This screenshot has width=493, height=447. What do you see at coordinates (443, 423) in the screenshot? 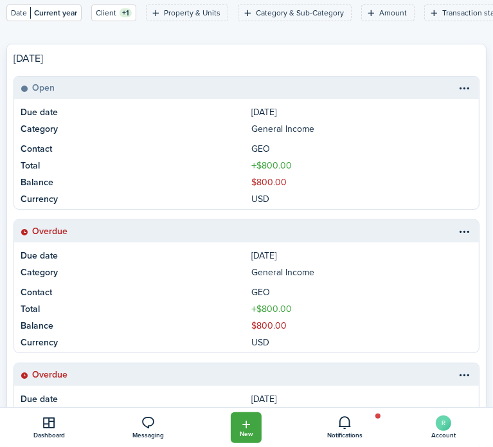
I see `avatar-text: R` at bounding box center [443, 423].